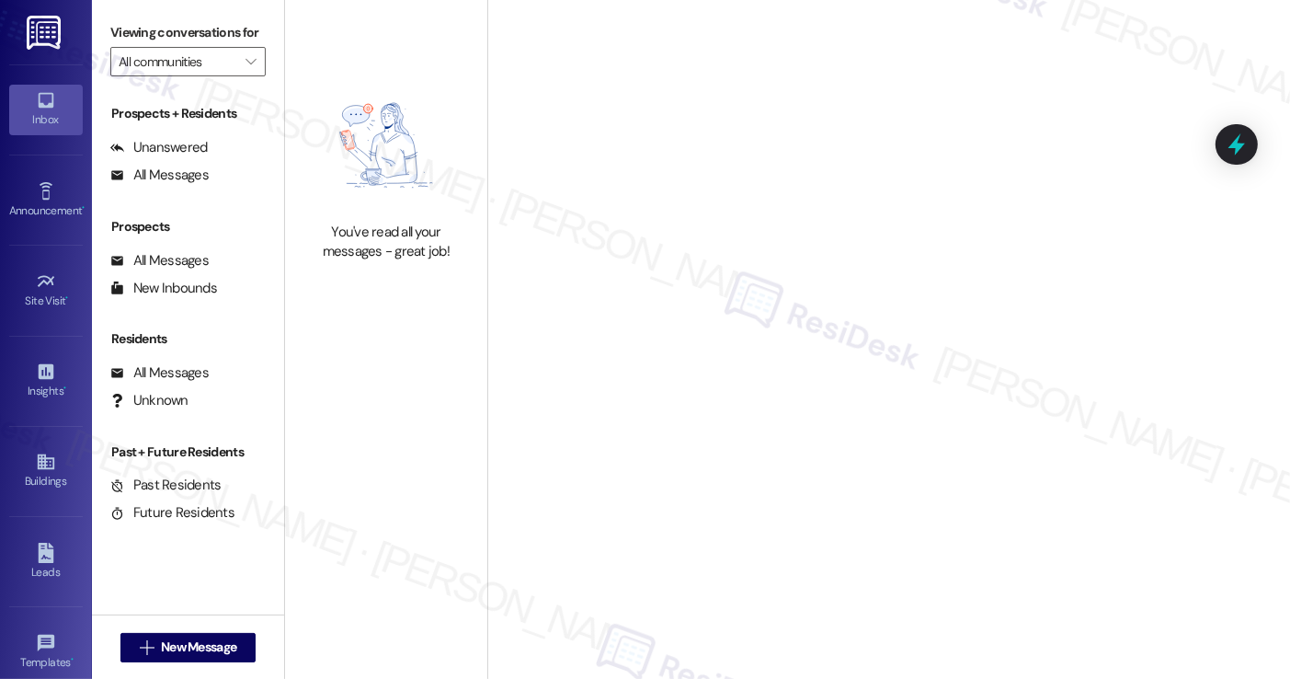 Image resolution: width=1290 pixels, height=679 pixels. Describe the element at coordinates (46, 562) in the screenshot. I see `a: Leads` at that location.